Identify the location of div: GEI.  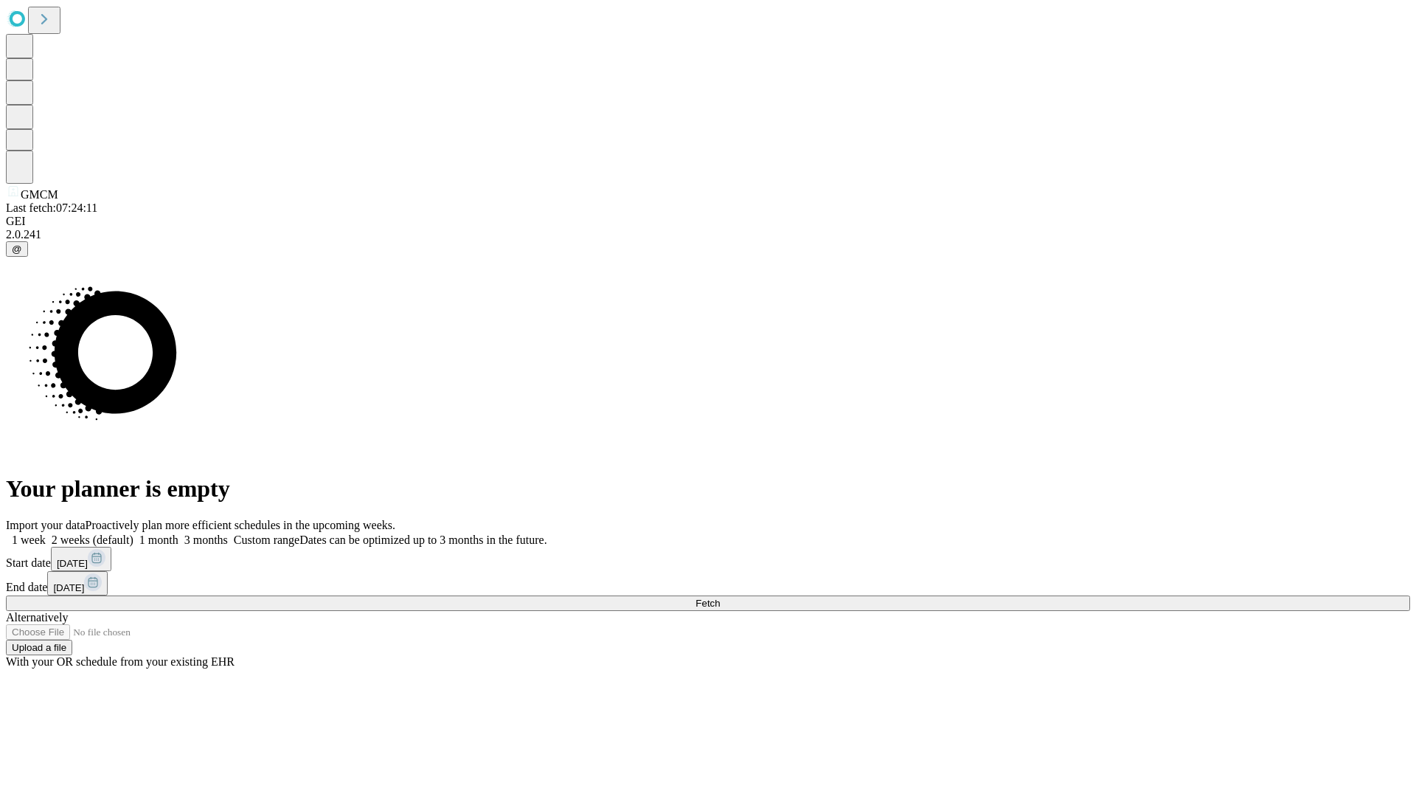
(708, 221).